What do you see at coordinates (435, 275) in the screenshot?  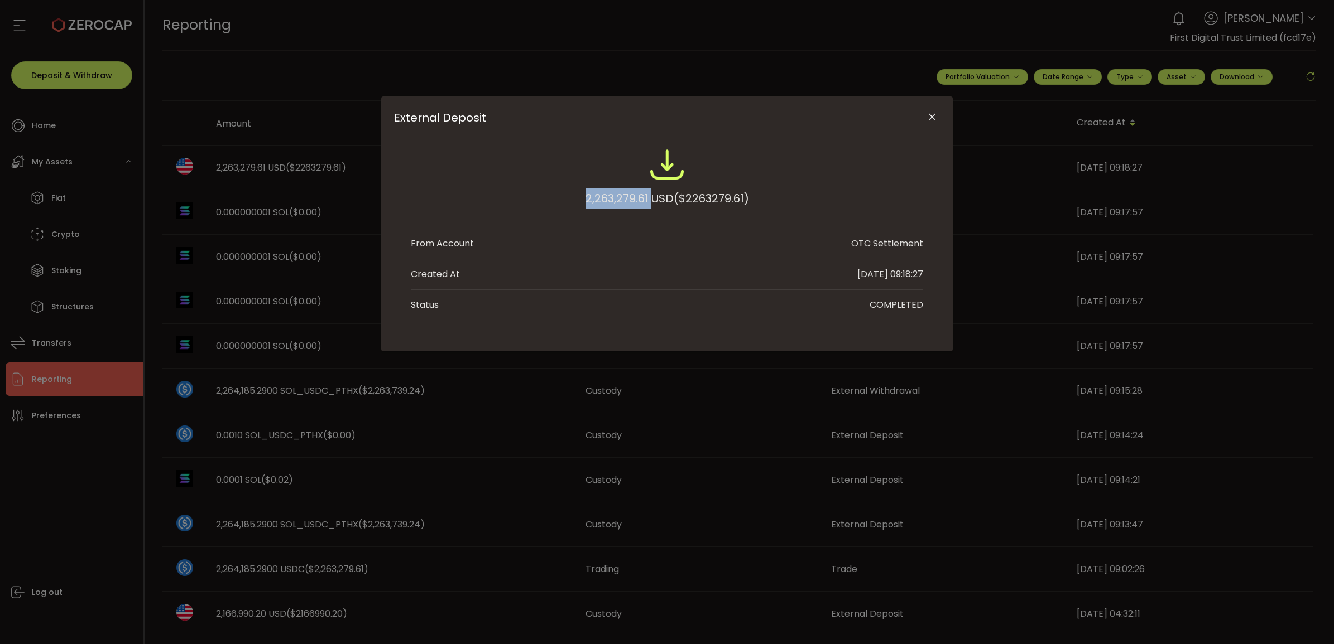 I see `div: Created At` at bounding box center [435, 275].